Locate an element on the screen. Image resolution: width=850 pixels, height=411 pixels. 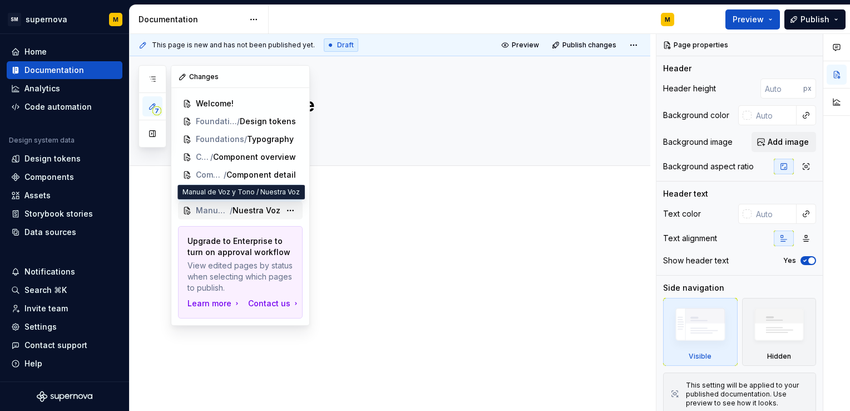
span: Draft is located at coordinates (345, 45).